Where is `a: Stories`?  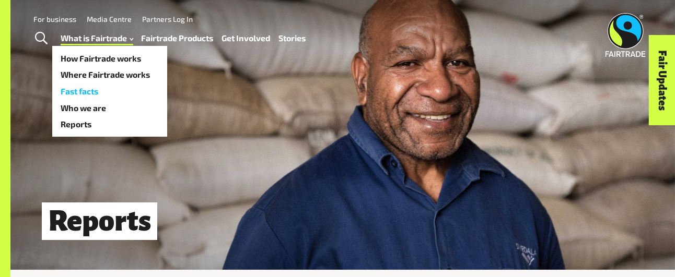 a: Stories is located at coordinates (292, 38).